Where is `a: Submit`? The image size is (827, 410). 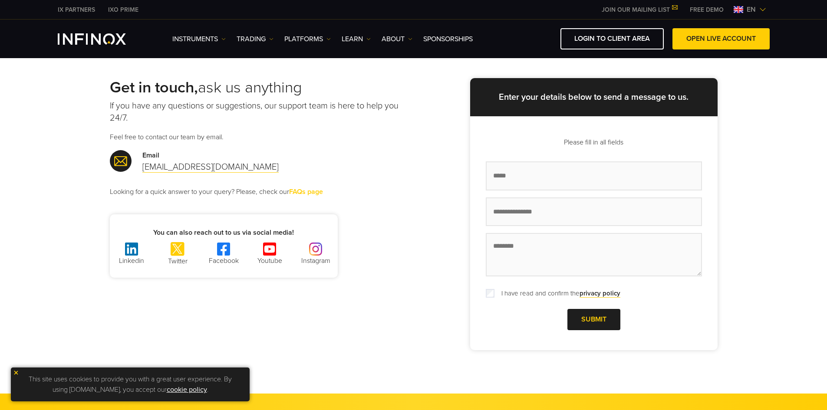 a: Submit is located at coordinates (594, 320).